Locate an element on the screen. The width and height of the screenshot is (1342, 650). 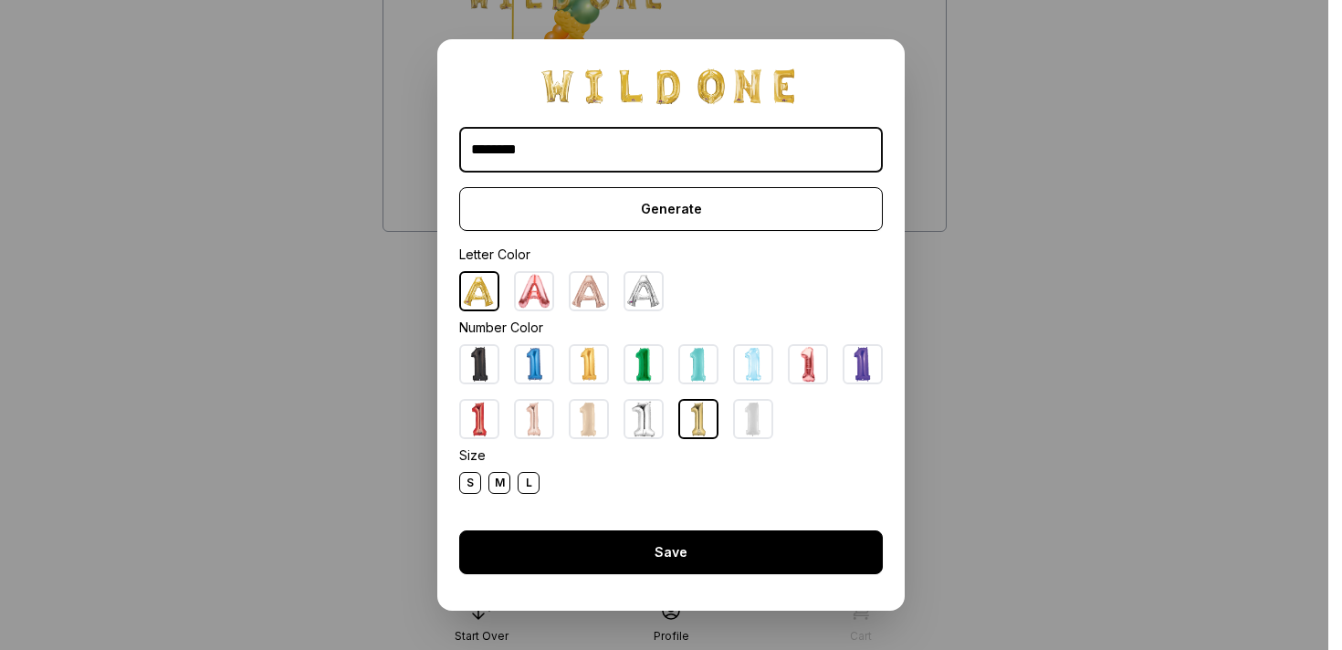
div: S is located at coordinates (470, 483).